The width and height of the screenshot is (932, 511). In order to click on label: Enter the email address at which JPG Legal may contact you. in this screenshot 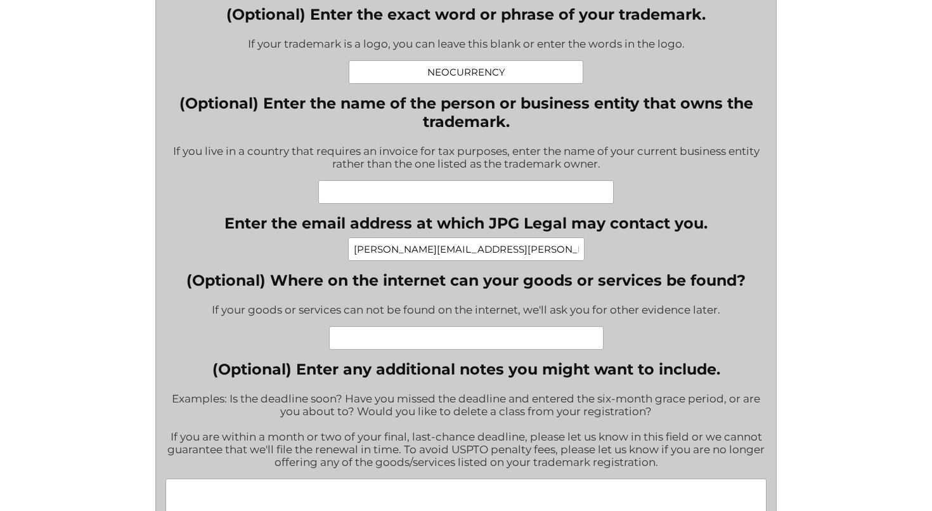, I will do `click(466, 223)`.